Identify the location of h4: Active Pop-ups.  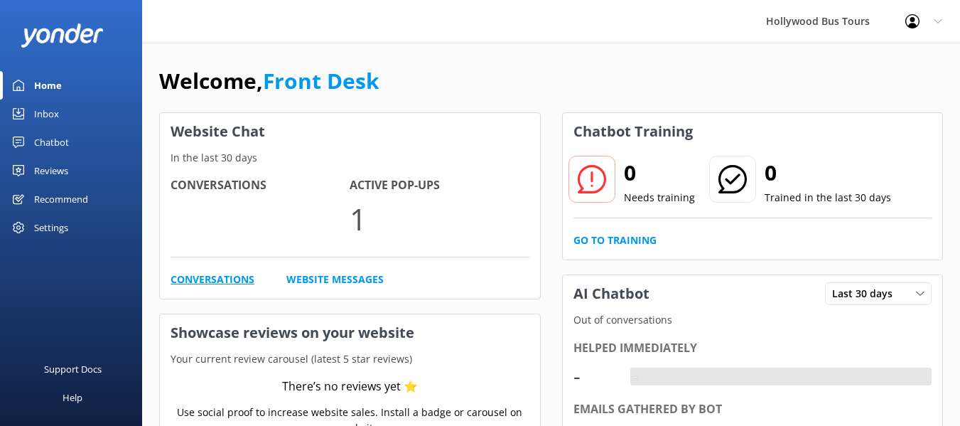
(439, 186).